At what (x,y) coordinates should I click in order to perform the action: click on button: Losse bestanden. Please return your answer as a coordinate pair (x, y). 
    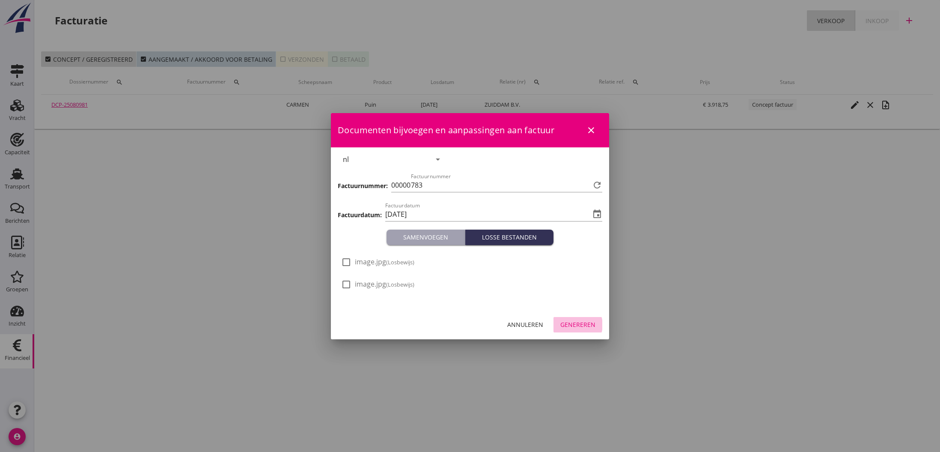
    Looking at the image, I should click on (509, 237).